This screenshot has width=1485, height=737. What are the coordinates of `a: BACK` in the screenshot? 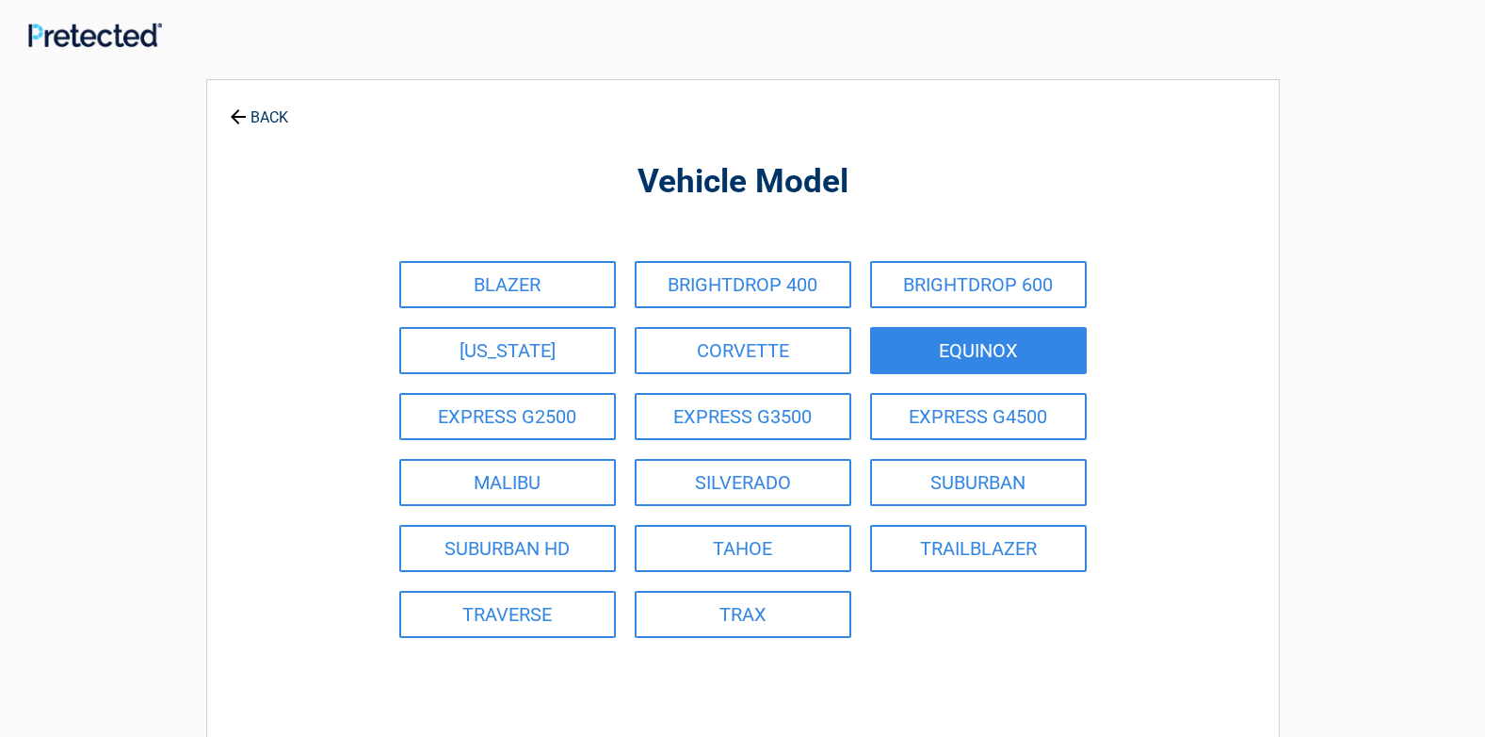 It's located at (259, 108).